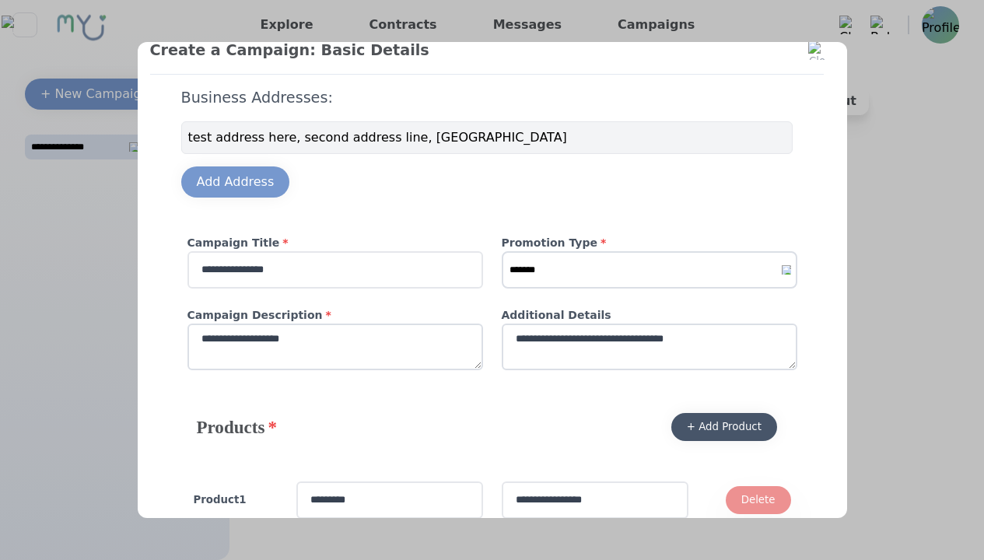 The height and width of the screenshot is (560, 984). What do you see at coordinates (236, 182) in the screenshot?
I see `button: Add Address` at bounding box center [236, 182].